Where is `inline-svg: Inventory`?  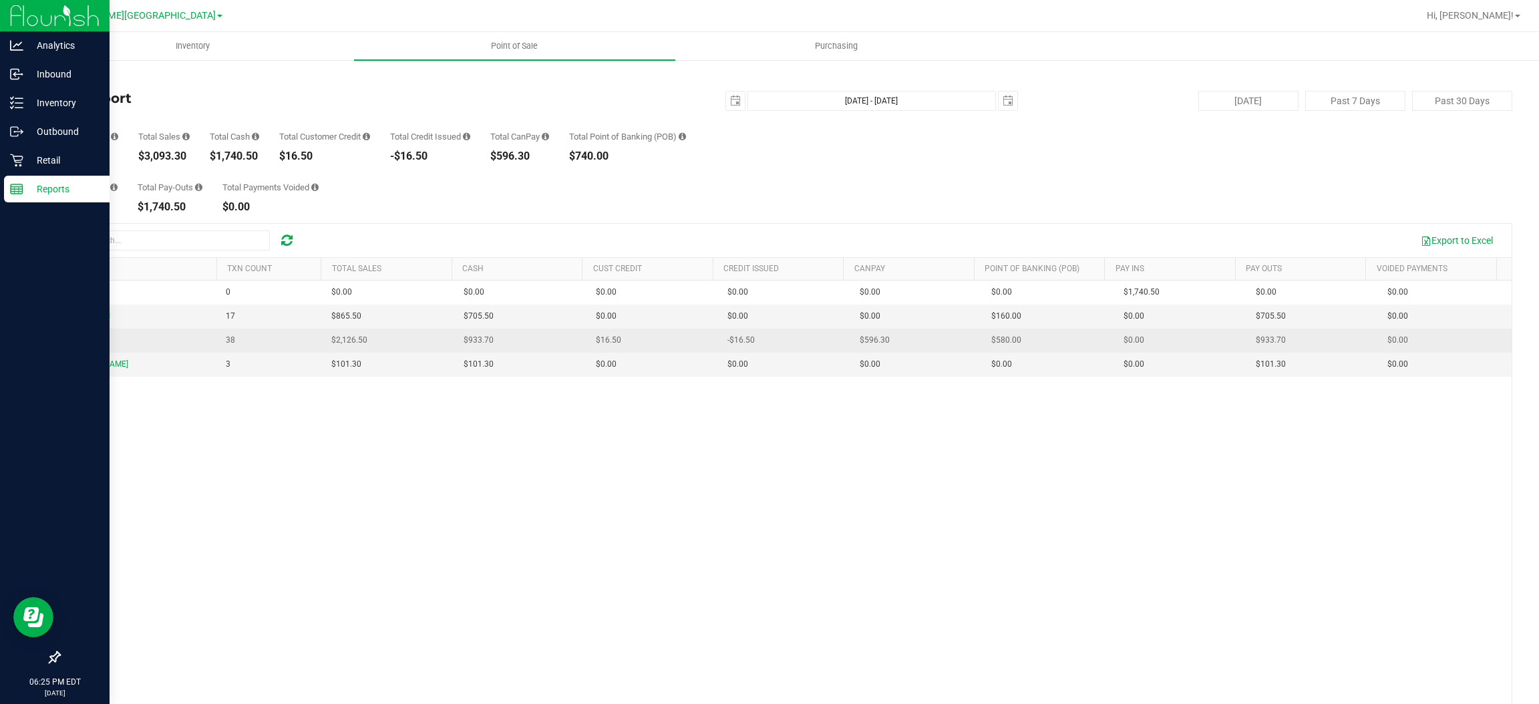
inline-svg: Inventory is located at coordinates (17, 103).